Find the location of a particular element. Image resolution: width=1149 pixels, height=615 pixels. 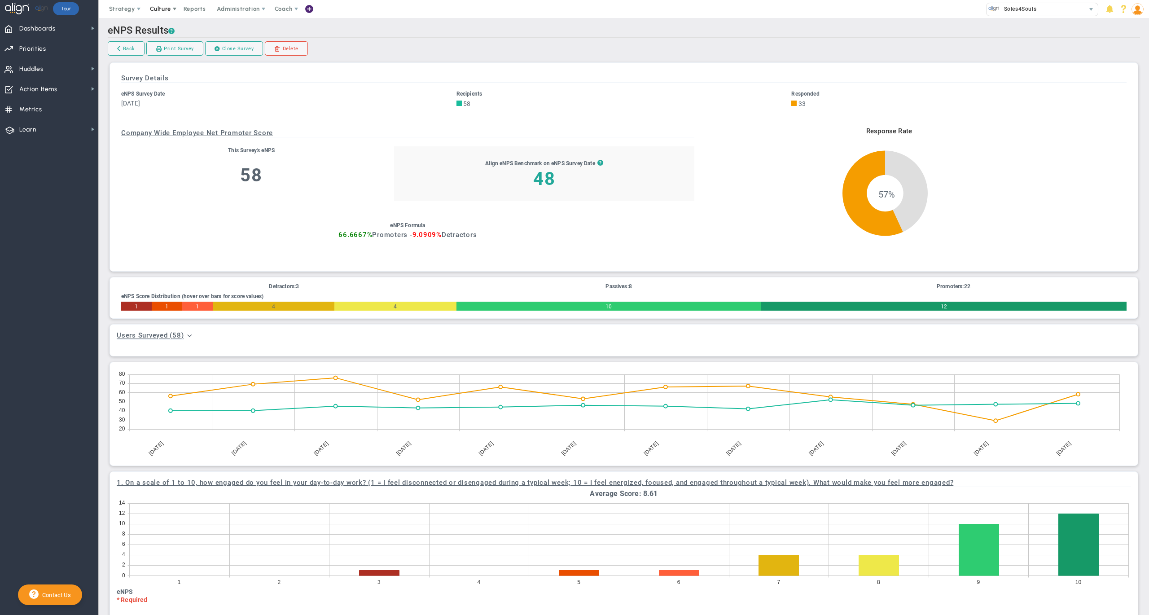

div: eNPS Score Distribution (hover over bars for score values) is located at coordinates (624, 294).